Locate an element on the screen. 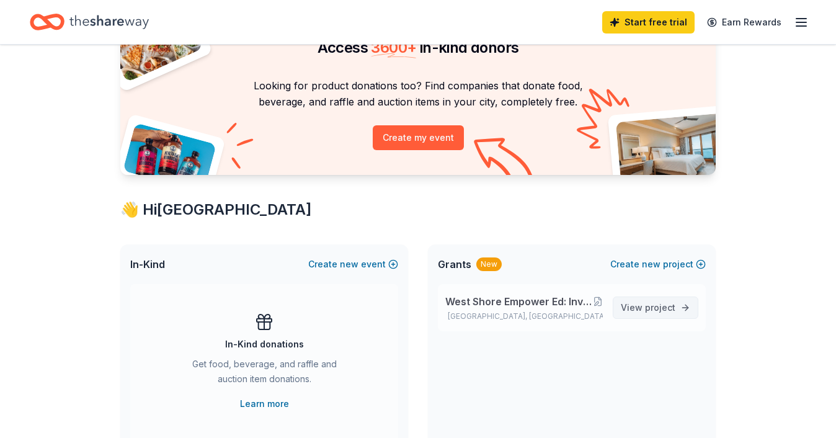 The height and width of the screenshot is (438, 836). span: West Shore Empower Ed: Investing in and supporting Title I Elementary school. is located at coordinates (519, 301).